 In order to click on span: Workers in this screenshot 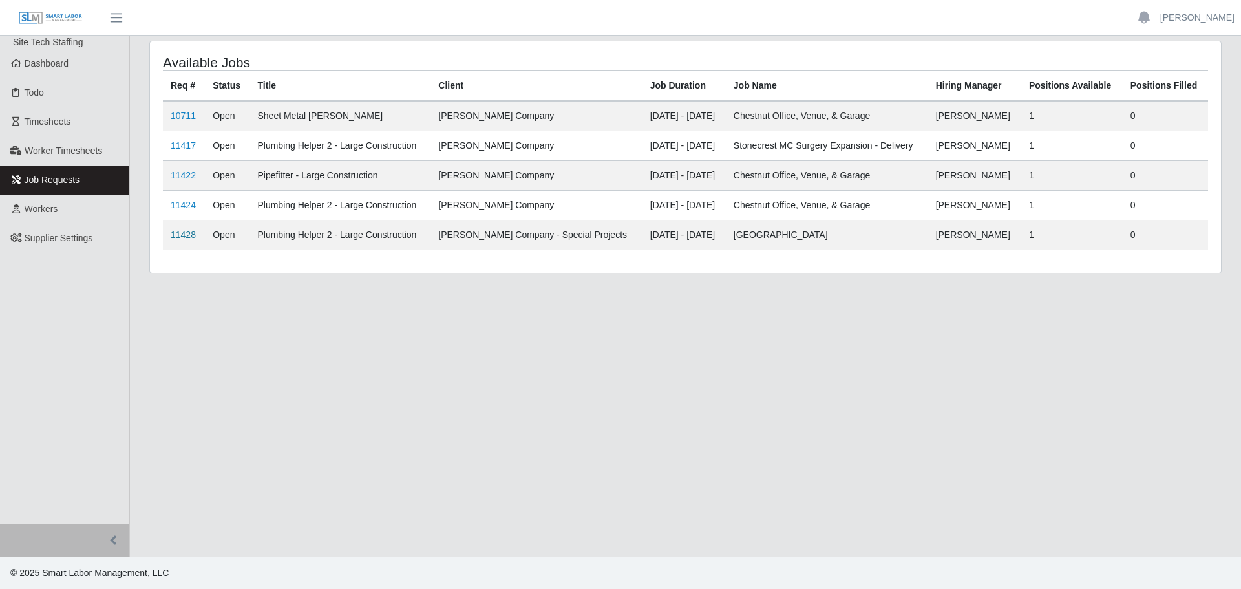, I will do `click(41, 209)`.